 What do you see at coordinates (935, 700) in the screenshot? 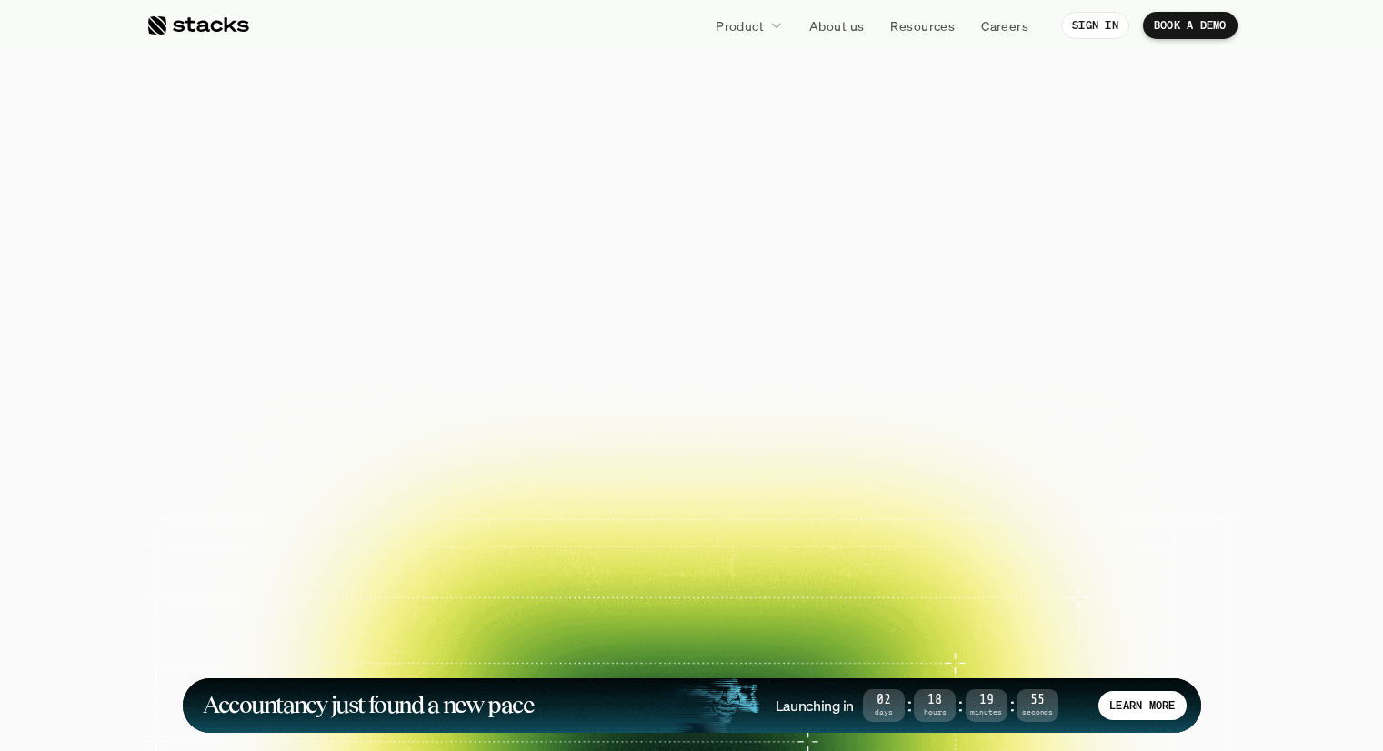
I see `span: 18` at bounding box center [935, 700].